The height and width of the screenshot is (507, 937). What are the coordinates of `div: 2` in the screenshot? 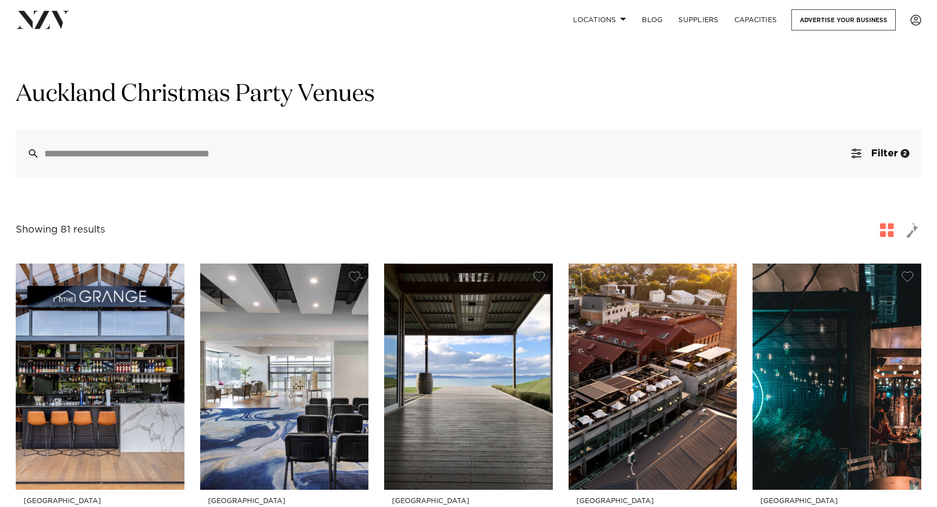 It's located at (905, 153).